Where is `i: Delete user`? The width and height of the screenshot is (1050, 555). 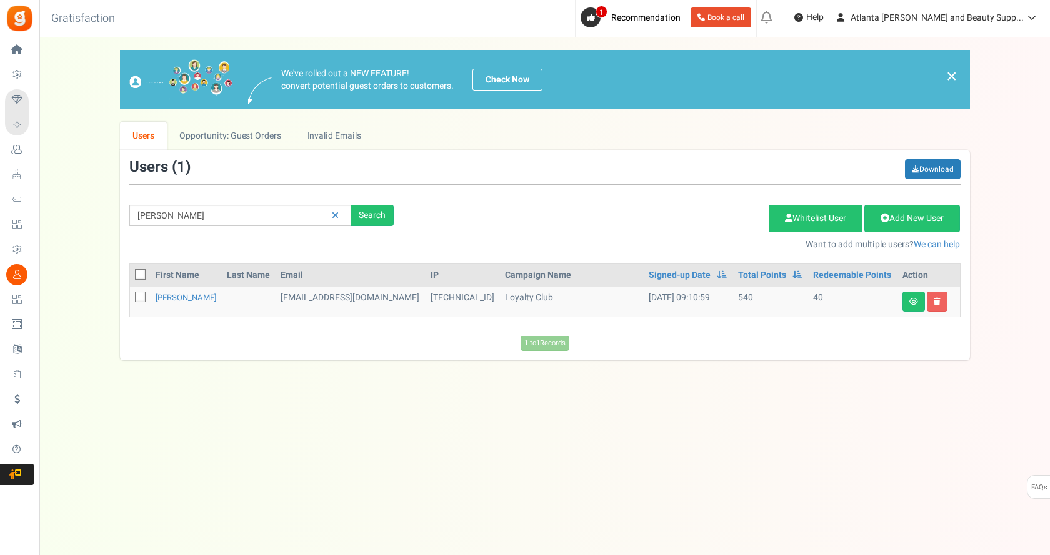 i: Delete user is located at coordinates (937, 302).